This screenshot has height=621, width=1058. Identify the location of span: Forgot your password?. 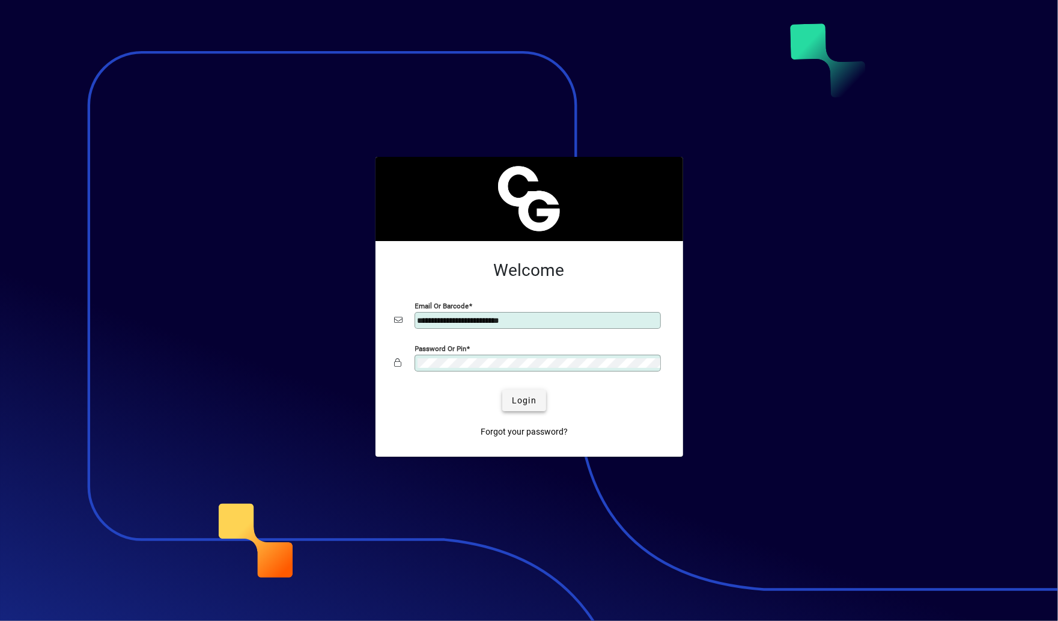
(524, 431).